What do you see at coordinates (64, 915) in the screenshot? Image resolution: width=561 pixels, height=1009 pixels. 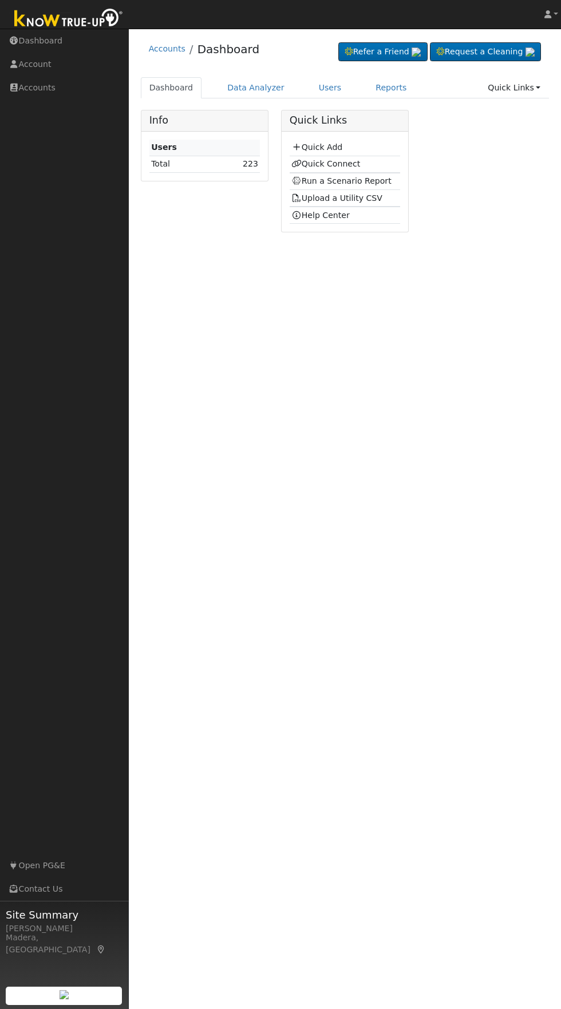 I see `span: Site Summary` at bounding box center [64, 915].